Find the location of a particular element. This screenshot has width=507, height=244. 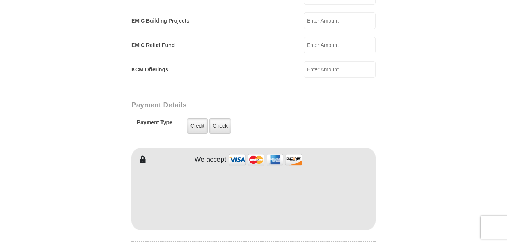

h5: Payment Type is located at coordinates (155, 124).